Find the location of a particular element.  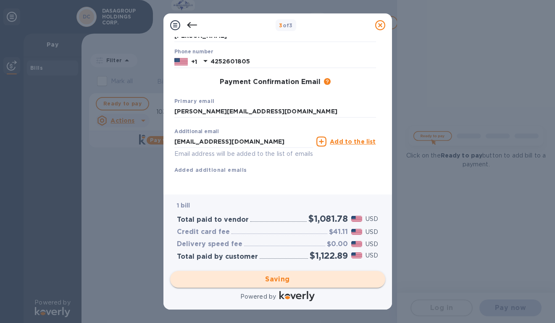

h3: Credit card fee is located at coordinates (203, 232).